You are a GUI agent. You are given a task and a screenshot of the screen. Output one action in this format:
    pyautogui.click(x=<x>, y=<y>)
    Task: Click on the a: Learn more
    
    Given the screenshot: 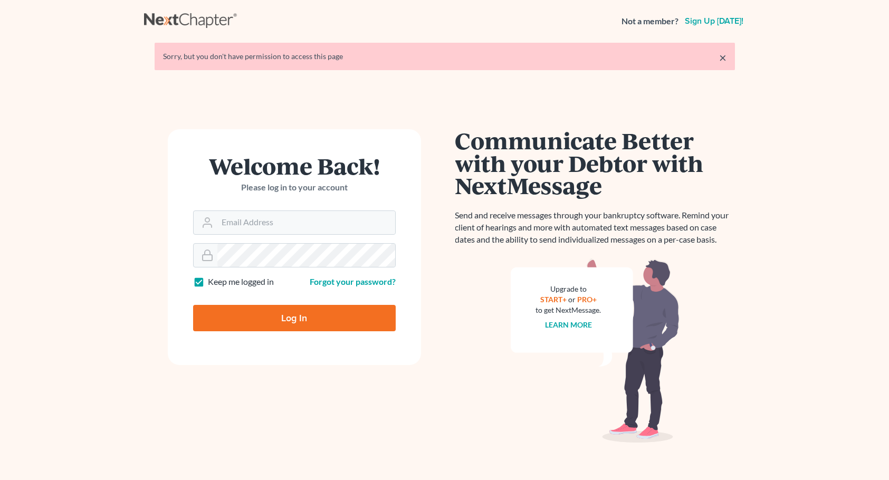 What is the action you would take?
    pyautogui.click(x=568, y=324)
    